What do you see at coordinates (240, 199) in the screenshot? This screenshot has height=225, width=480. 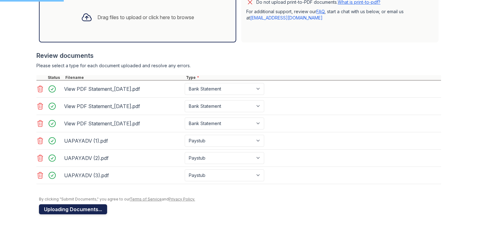 I see `div: By clicking "Submit Documents," you agree to our and` at bounding box center [240, 199].